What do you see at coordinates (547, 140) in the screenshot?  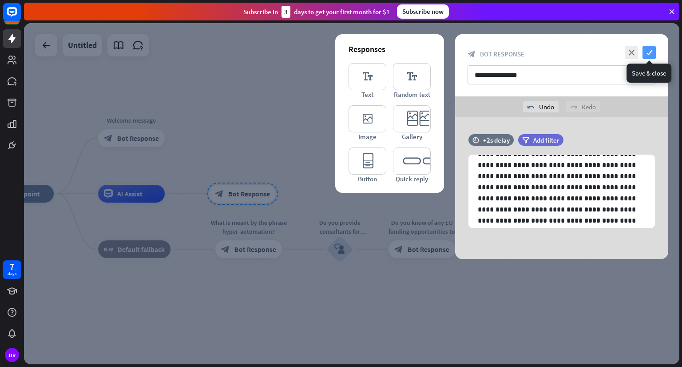 I see `span: Add filter` at bounding box center [547, 140].